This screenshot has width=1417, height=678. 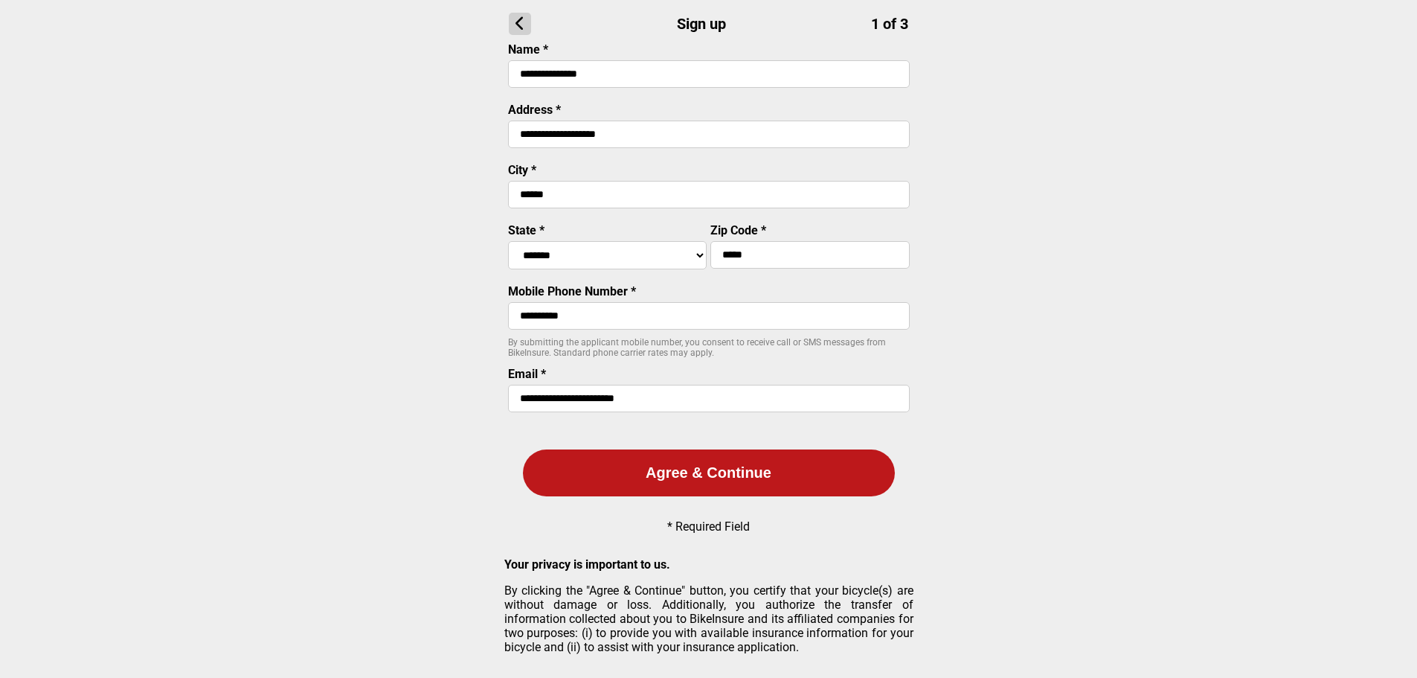 I want to click on label: Zip Code *, so click(x=738, y=230).